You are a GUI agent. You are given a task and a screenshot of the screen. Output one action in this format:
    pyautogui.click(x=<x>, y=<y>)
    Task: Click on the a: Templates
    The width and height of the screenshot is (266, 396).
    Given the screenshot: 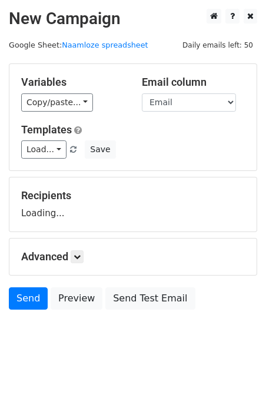 What is the action you would take?
    pyautogui.click(x=46, y=129)
    